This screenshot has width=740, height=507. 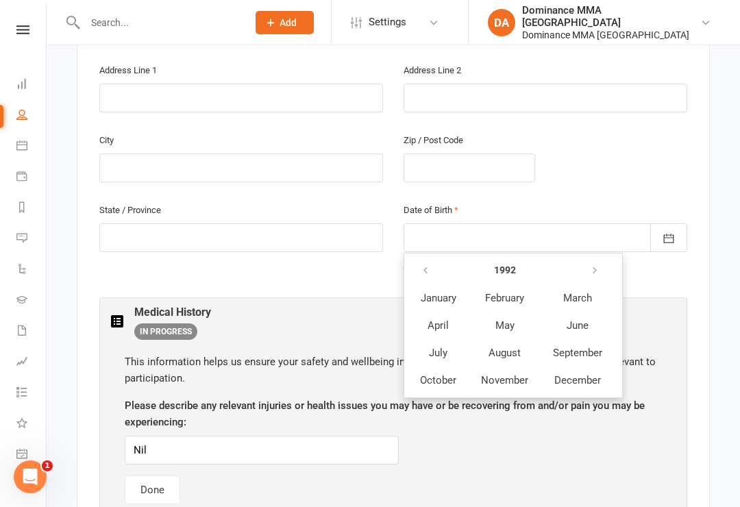 I want to click on span: June, so click(x=578, y=326).